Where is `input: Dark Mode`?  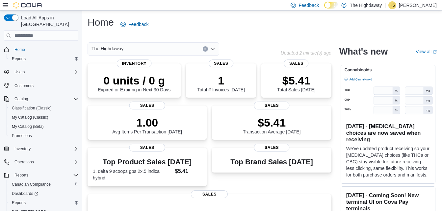 input: Dark Mode is located at coordinates (331, 5).